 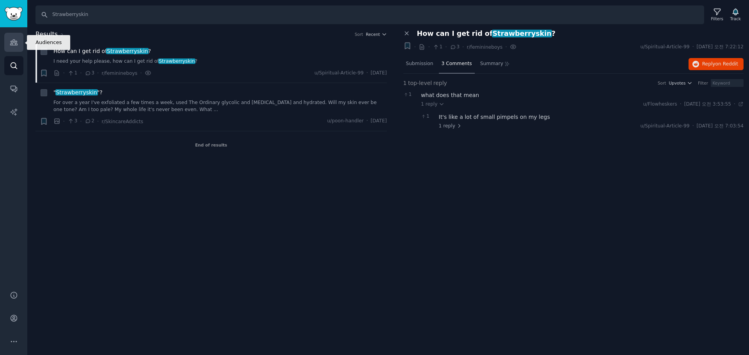 What do you see at coordinates (420, 64) in the screenshot?
I see `span: Submission` at bounding box center [420, 64].